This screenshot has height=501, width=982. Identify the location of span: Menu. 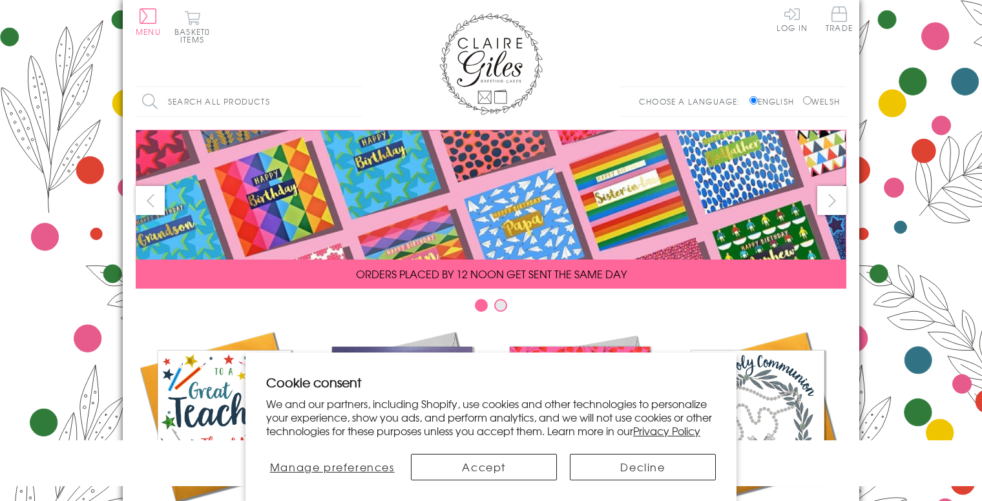
(148, 32).